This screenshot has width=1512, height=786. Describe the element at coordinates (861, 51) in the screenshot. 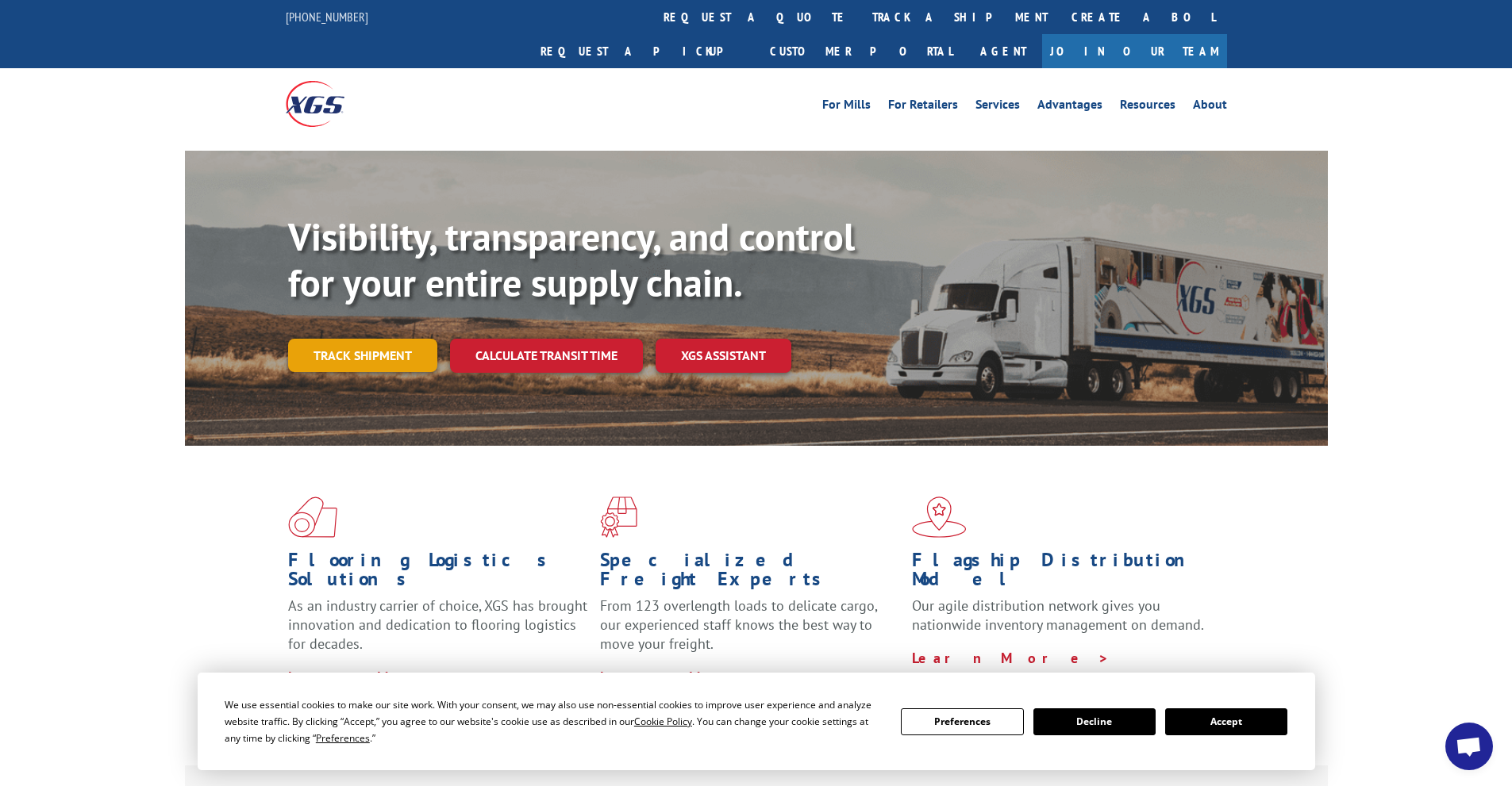

I see `a: Customer Portal` at that location.